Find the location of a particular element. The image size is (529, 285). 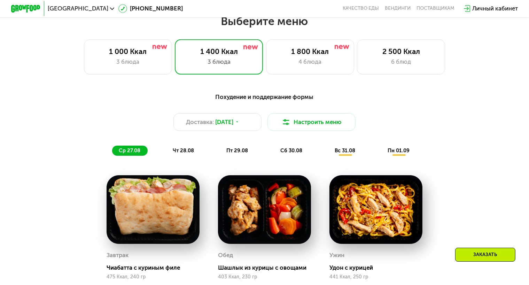

div: Шашлык из курицы с овощами is located at coordinates (267, 267).